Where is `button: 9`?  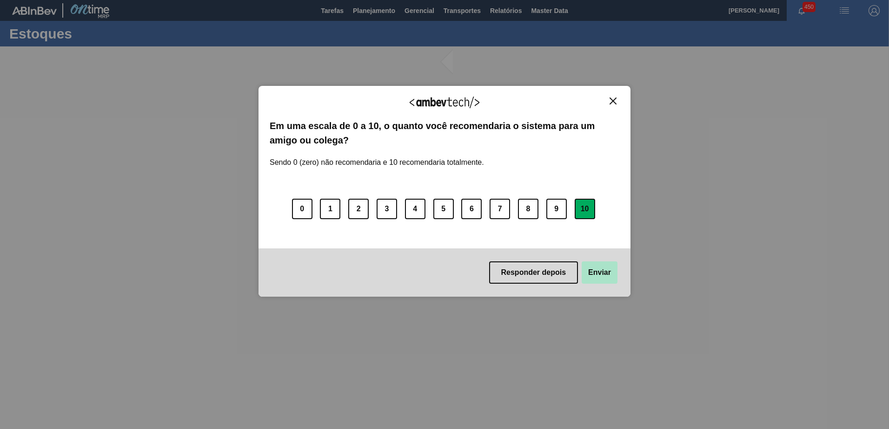
button: 9 is located at coordinates (556, 209).